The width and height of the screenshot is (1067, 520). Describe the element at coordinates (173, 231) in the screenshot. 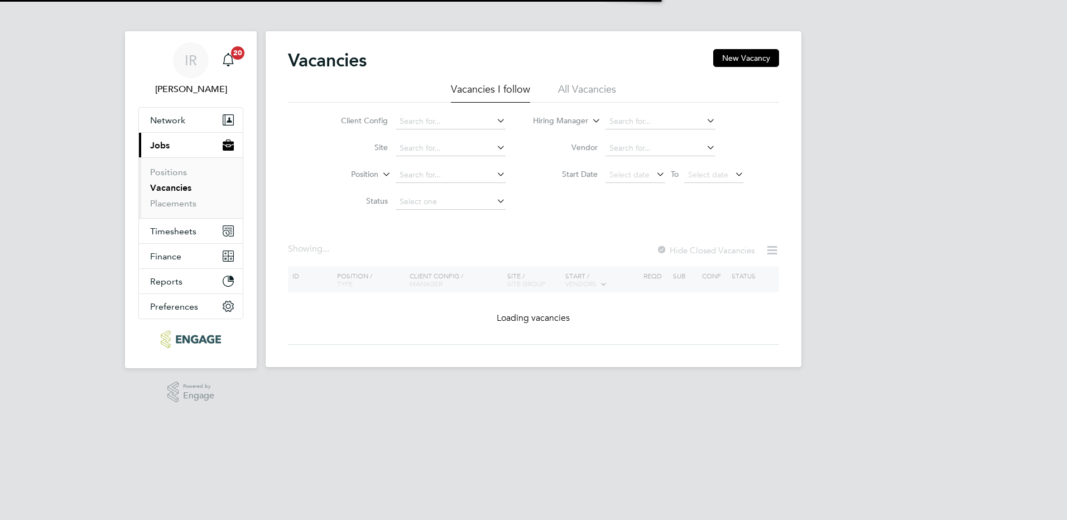

I see `span: Timesheets` at that location.